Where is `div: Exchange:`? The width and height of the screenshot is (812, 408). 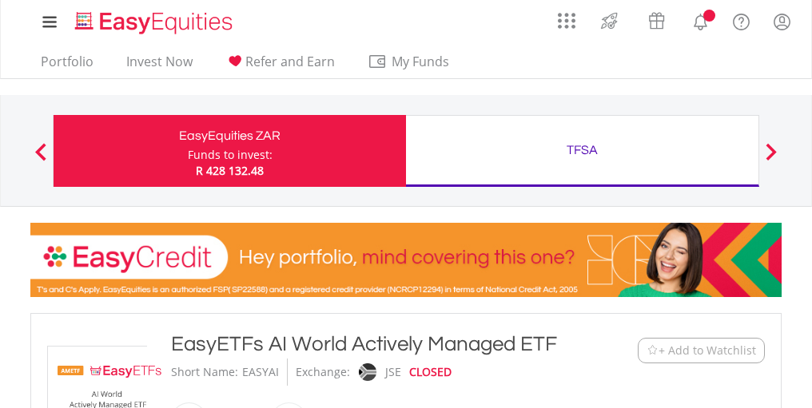 div: Exchange: is located at coordinates (323, 372).